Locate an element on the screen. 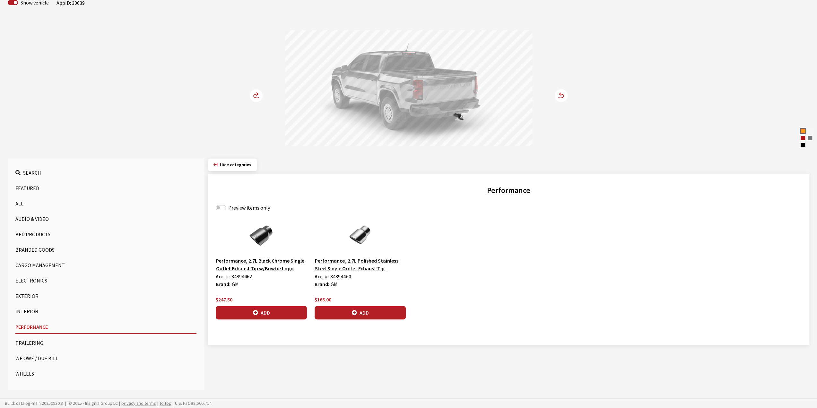  span: 84894462 is located at coordinates (242, 276).